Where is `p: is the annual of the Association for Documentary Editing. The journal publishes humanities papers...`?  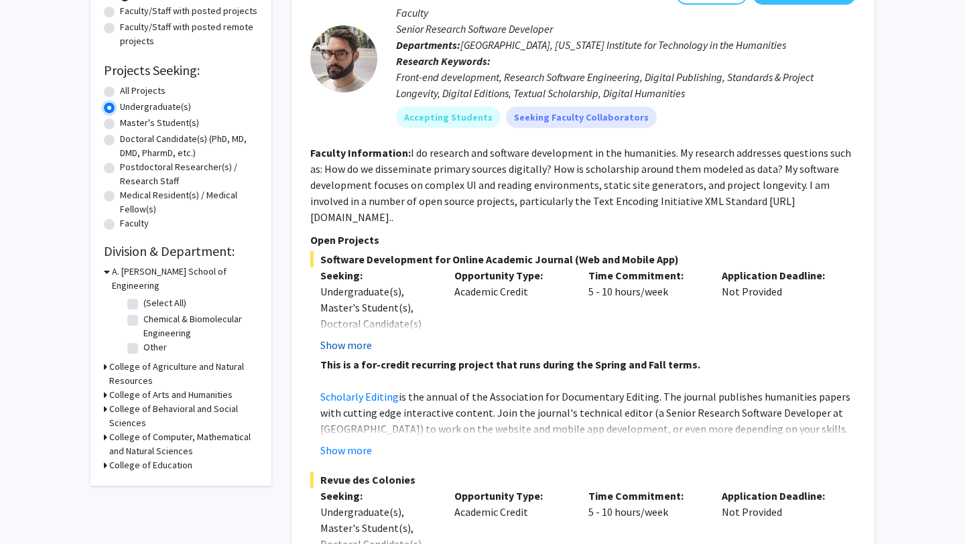 p: is the annual of the Association for Documentary Editing. The journal publishes humanities papers... is located at coordinates (588, 437).